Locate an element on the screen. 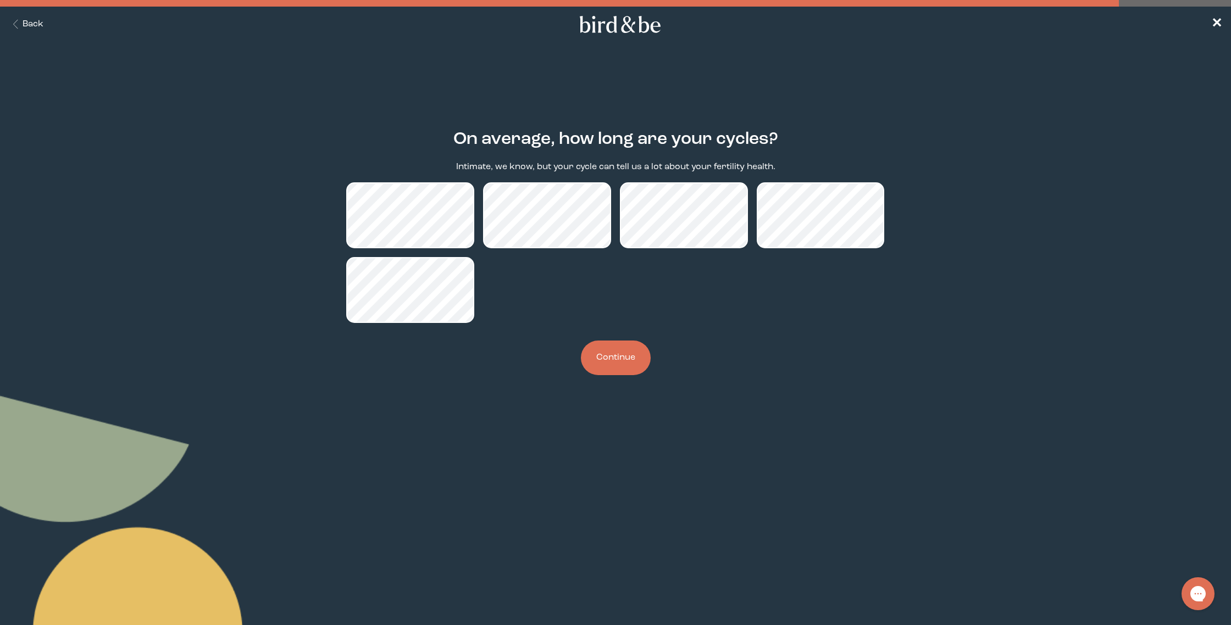 The image size is (1231, 625). p: Intimate, we know, but your cycle can tell us a lot about your fertility health. is located at coordinates (615, 167).